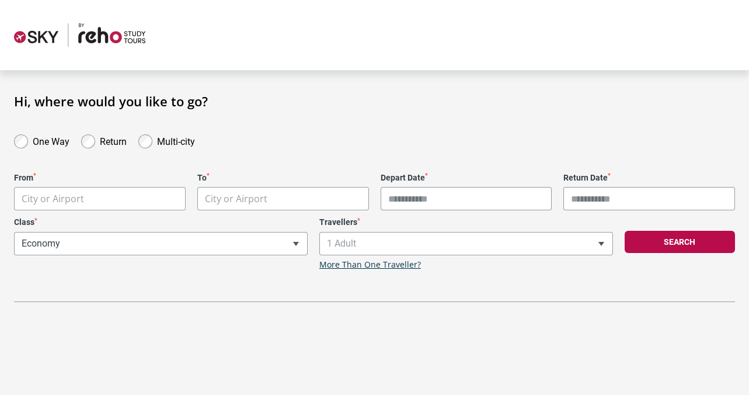 This screenshot has width=749, height=395. I want to click on a: More Than One Traveller?, so click(370, 264).